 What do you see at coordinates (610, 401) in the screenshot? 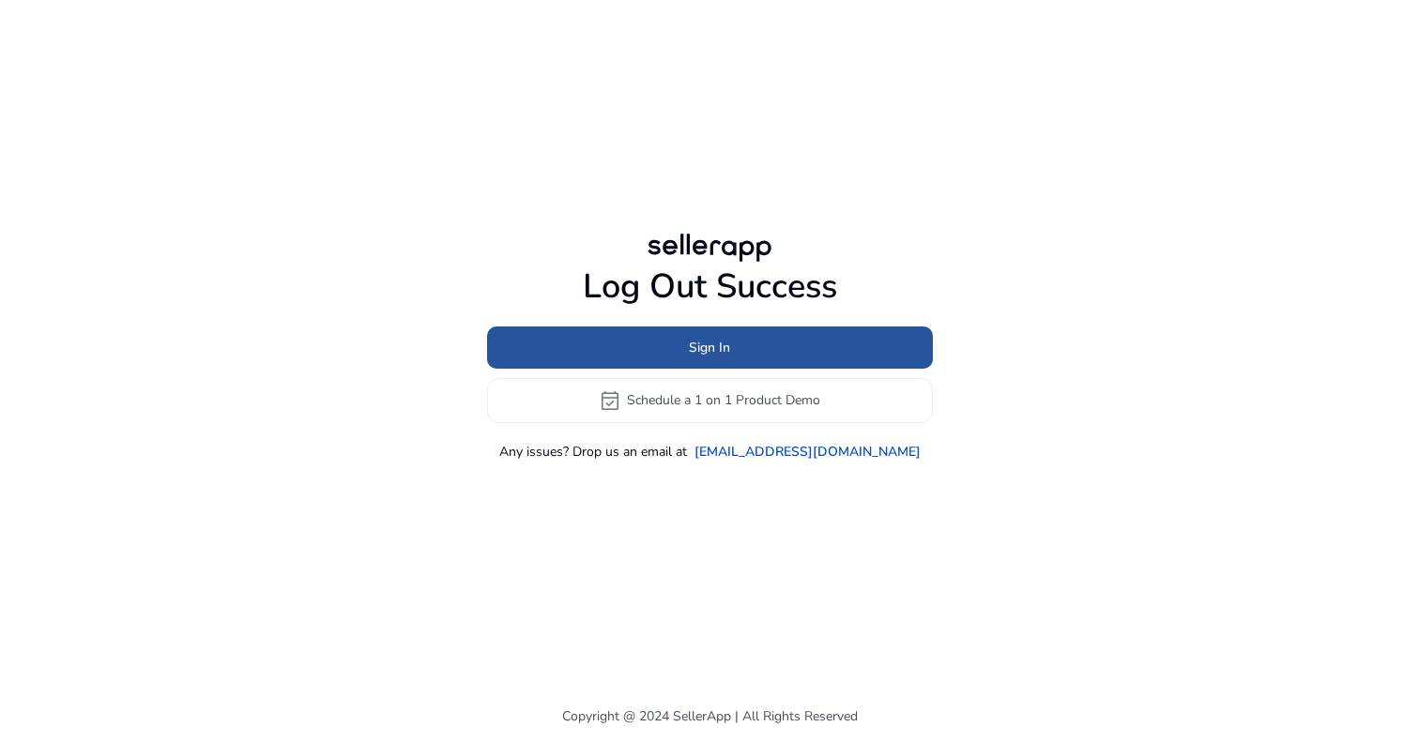
I see `span: event_available` at bounding box center [610, 401].